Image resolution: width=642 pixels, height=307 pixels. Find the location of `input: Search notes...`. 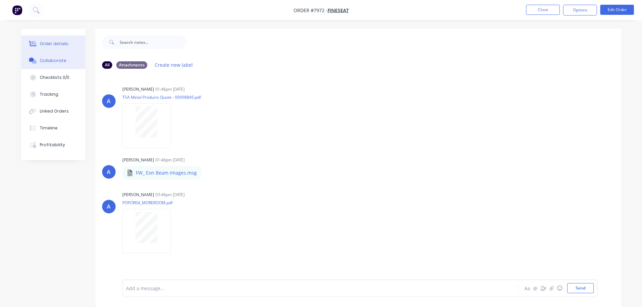

input: Search notes... is located at coordinates (153, 42).